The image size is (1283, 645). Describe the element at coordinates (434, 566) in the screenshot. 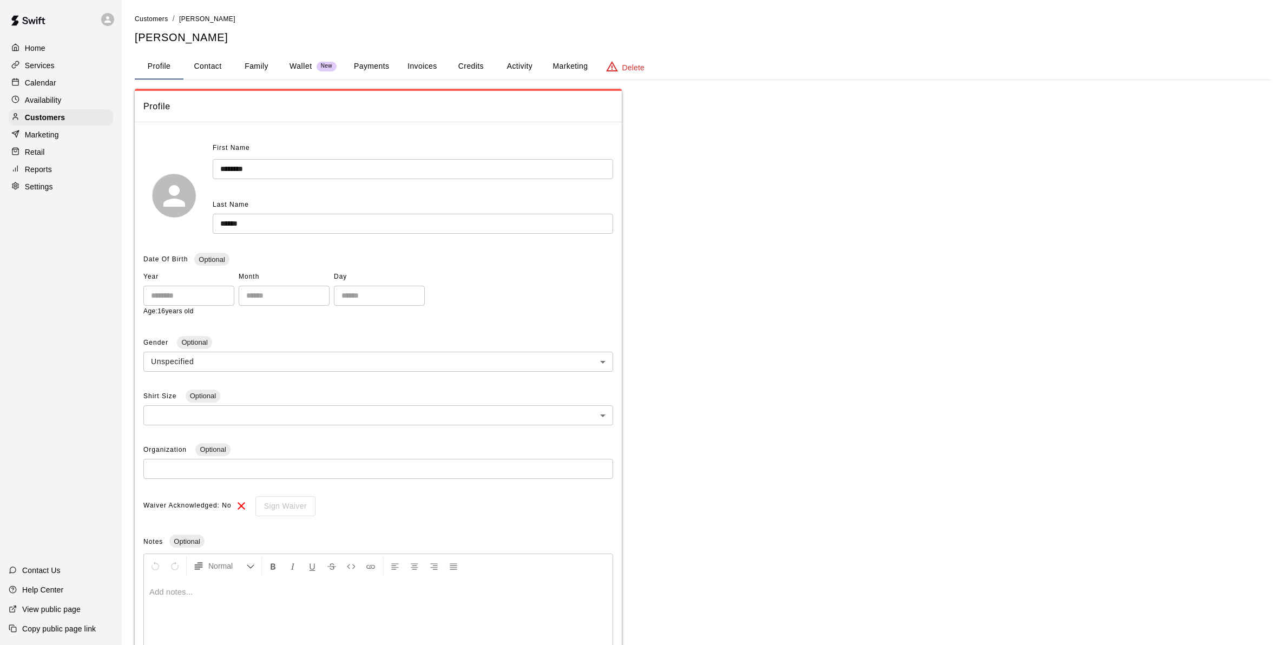

I see `button: Right Align` at that location.